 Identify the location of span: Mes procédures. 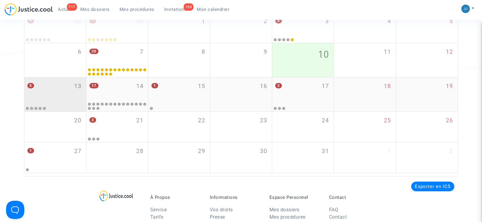
(137, 9).